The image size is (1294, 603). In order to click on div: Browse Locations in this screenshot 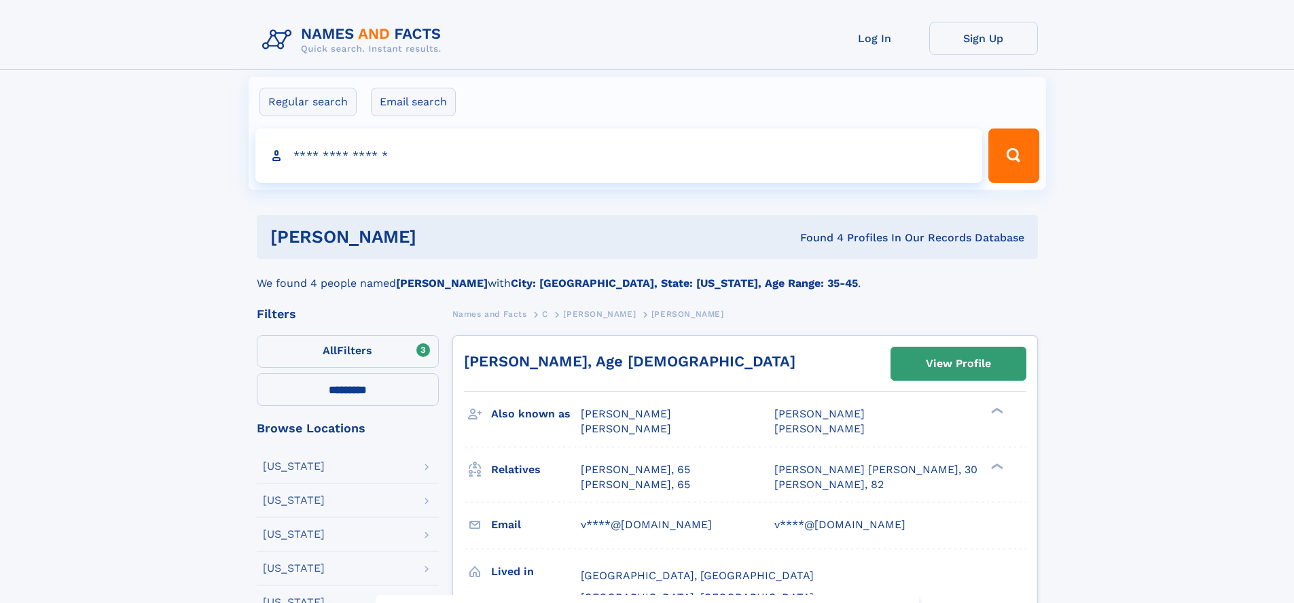, I will do `click(348, 428)`.